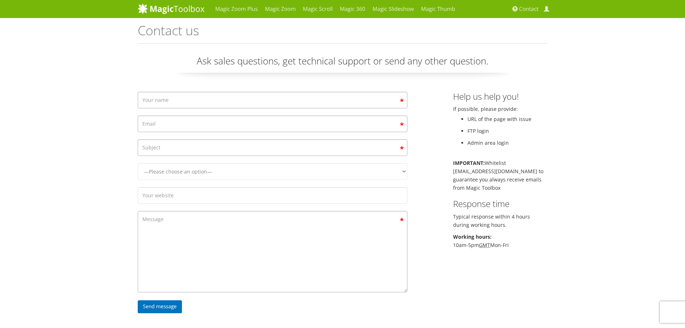  I want to click on h3: Help us help you!, so click(500, 96).